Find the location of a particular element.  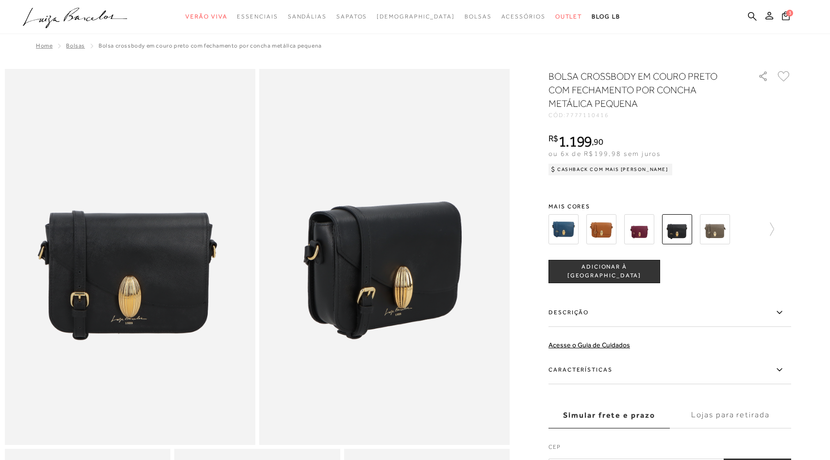

span: 1.199 is located at coordinates (575, 141).